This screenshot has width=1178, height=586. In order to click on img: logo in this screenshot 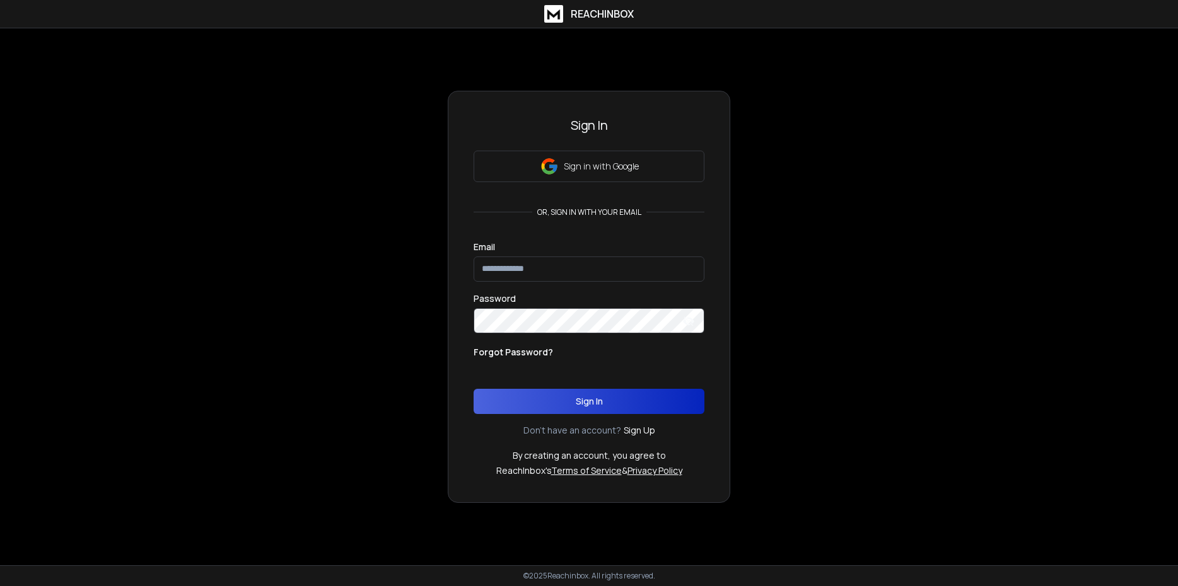, I will do `click(554, 14)`.